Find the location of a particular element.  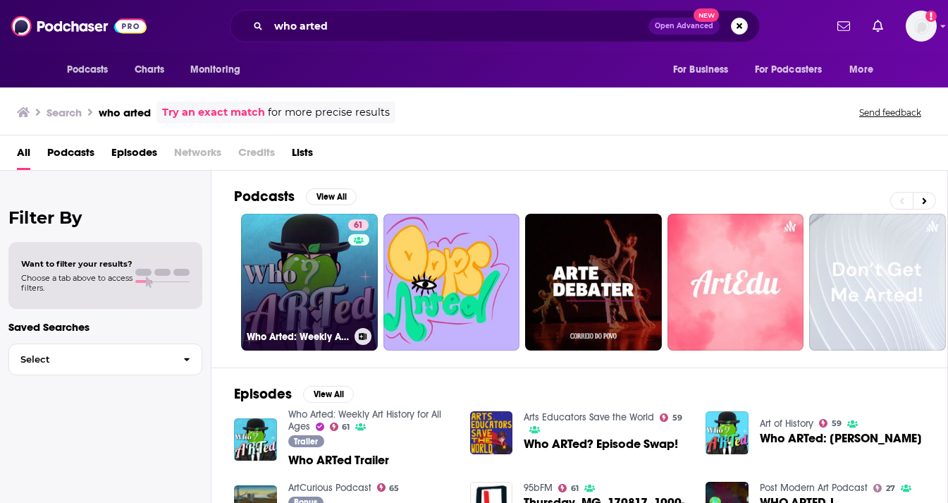

button: Send feedback is located at coordinates (890, 112).